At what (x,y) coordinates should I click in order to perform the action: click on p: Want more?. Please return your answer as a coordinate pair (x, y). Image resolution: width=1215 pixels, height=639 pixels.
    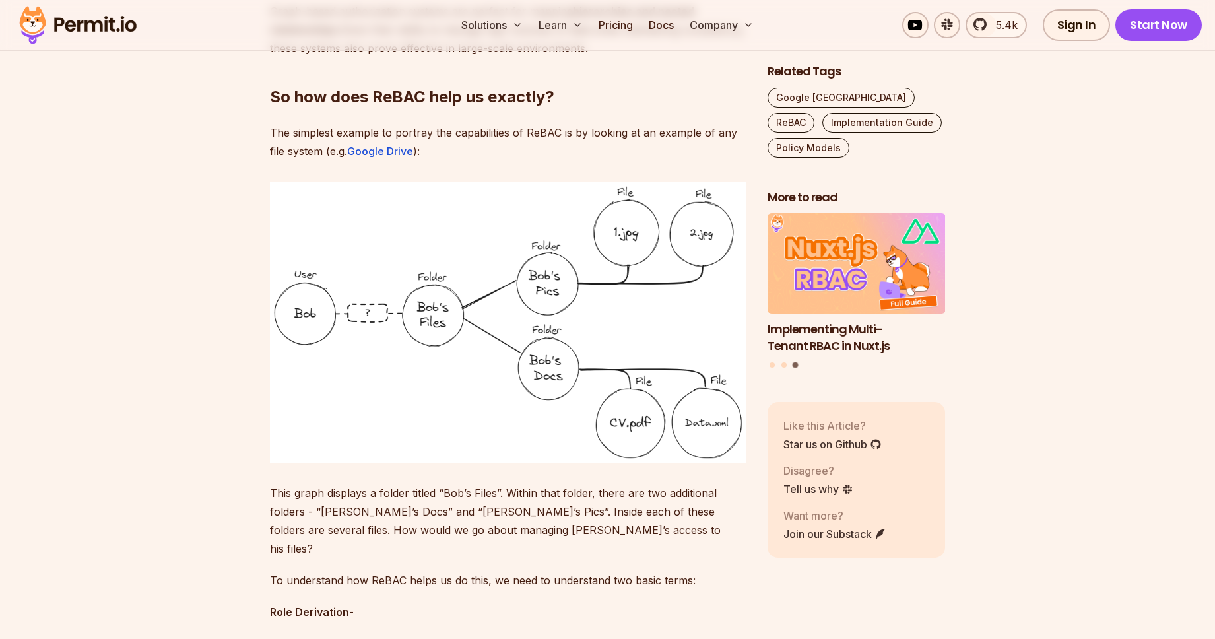
    Looking at the image, I should click on (835, 515).